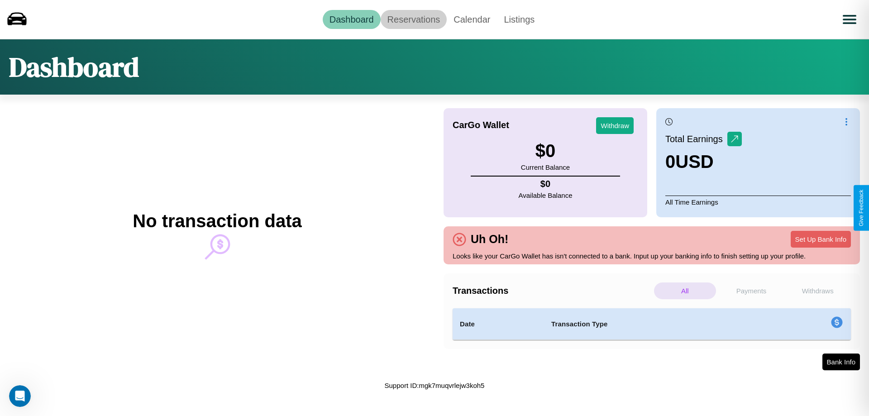  I want to click on a: Reservations, so click(414, 19).